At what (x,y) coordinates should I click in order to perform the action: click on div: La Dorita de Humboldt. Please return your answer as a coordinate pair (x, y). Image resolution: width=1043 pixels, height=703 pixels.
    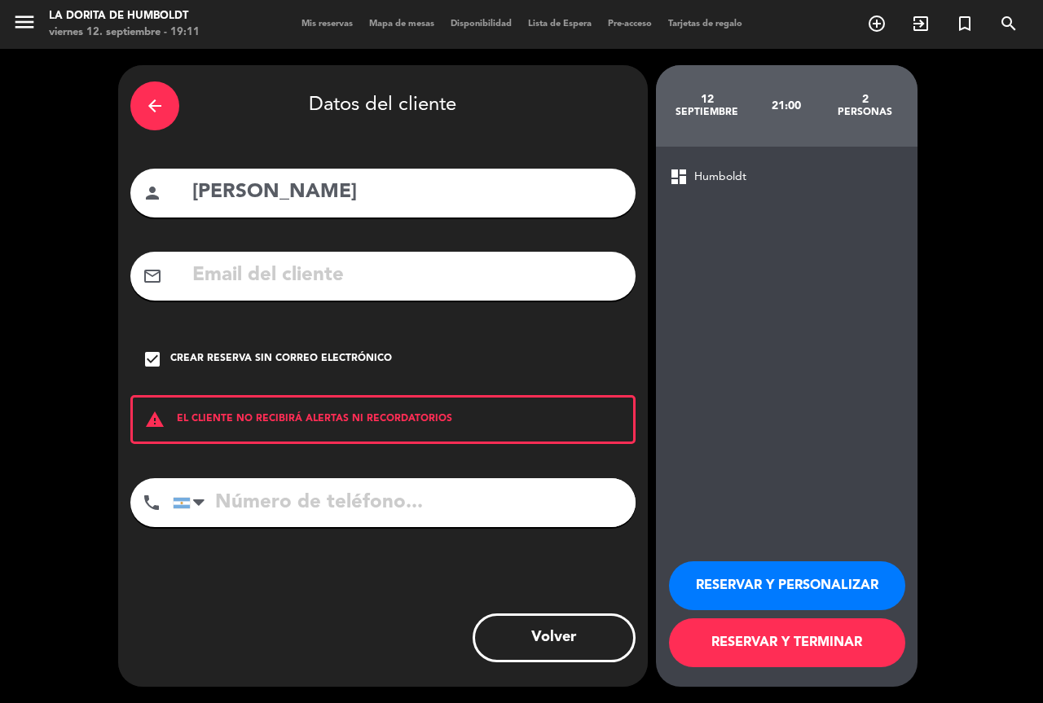
    Looking at the image, I should click on (124, 16).